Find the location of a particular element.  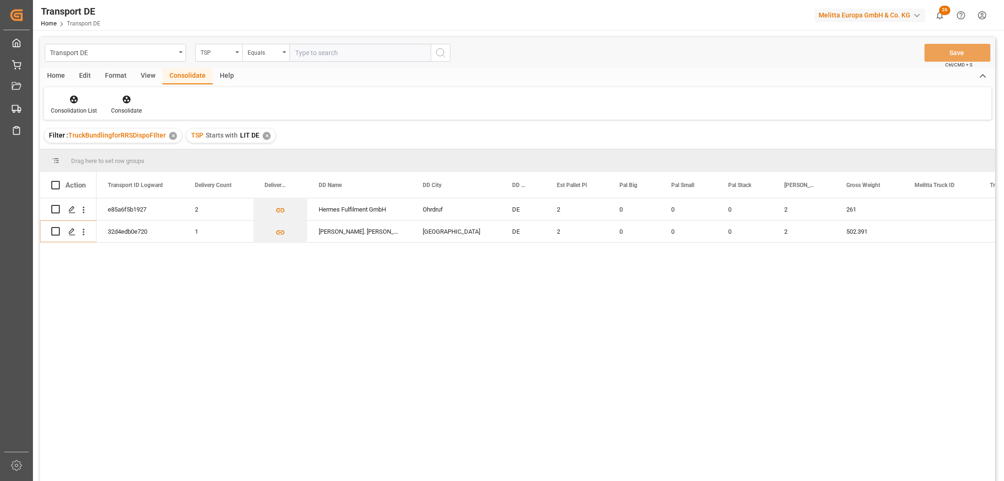

div: Melitta Europa GmbH & Co. KG is located at coordinates (870, 15).